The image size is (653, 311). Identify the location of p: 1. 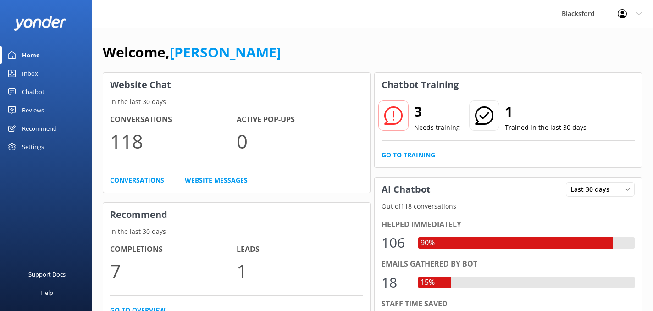
(300, 271).